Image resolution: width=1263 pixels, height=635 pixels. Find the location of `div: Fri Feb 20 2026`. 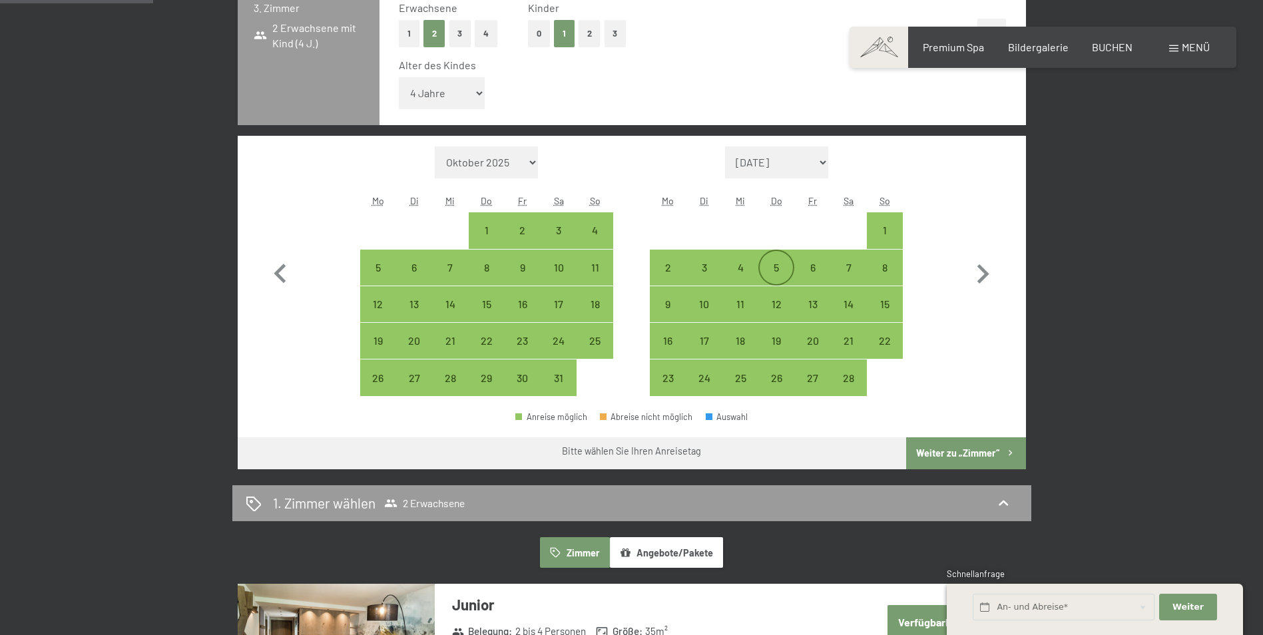

div: Fri Feb 20 2026 is located at coordinates (812, 341).